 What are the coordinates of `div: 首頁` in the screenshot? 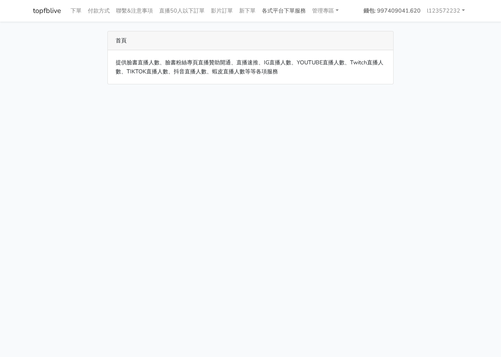 It's located at (251, 41).